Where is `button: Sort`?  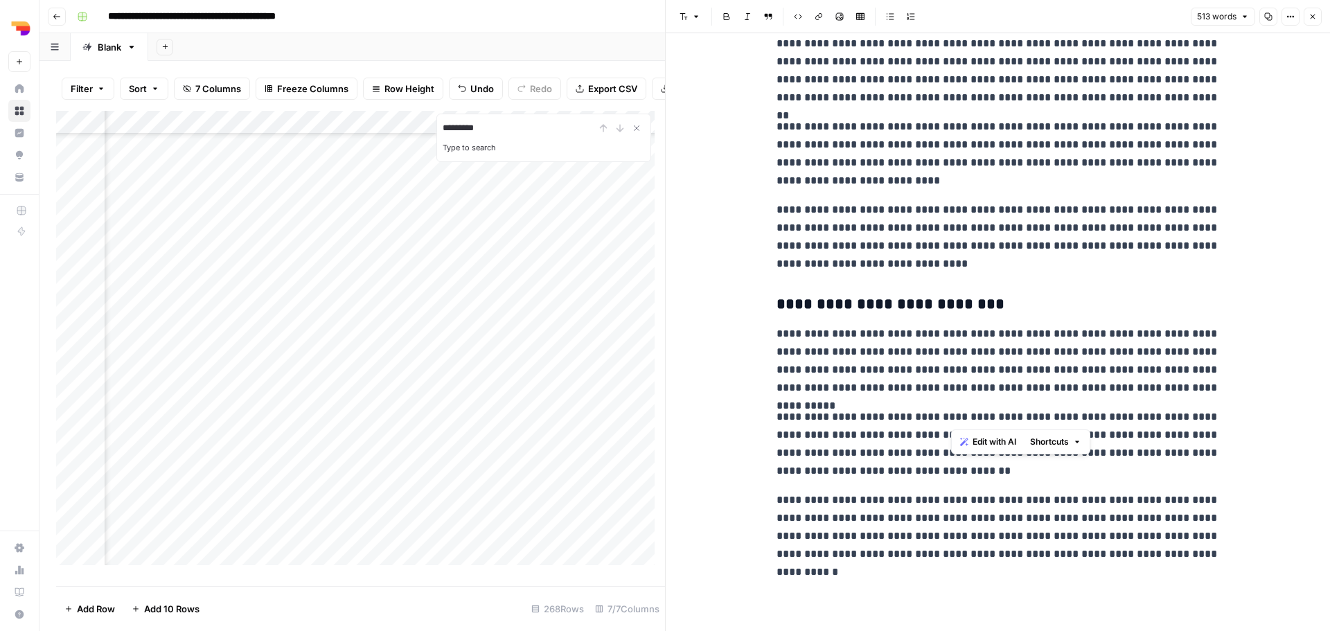 button: Sort is located at coordinates (144, 89).